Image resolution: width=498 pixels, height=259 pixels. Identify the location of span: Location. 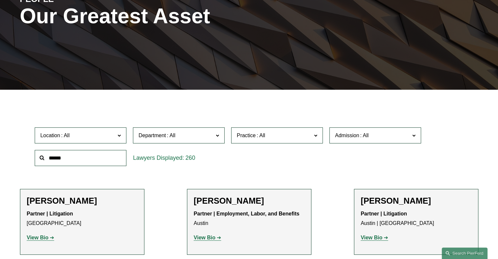
(50, 135).